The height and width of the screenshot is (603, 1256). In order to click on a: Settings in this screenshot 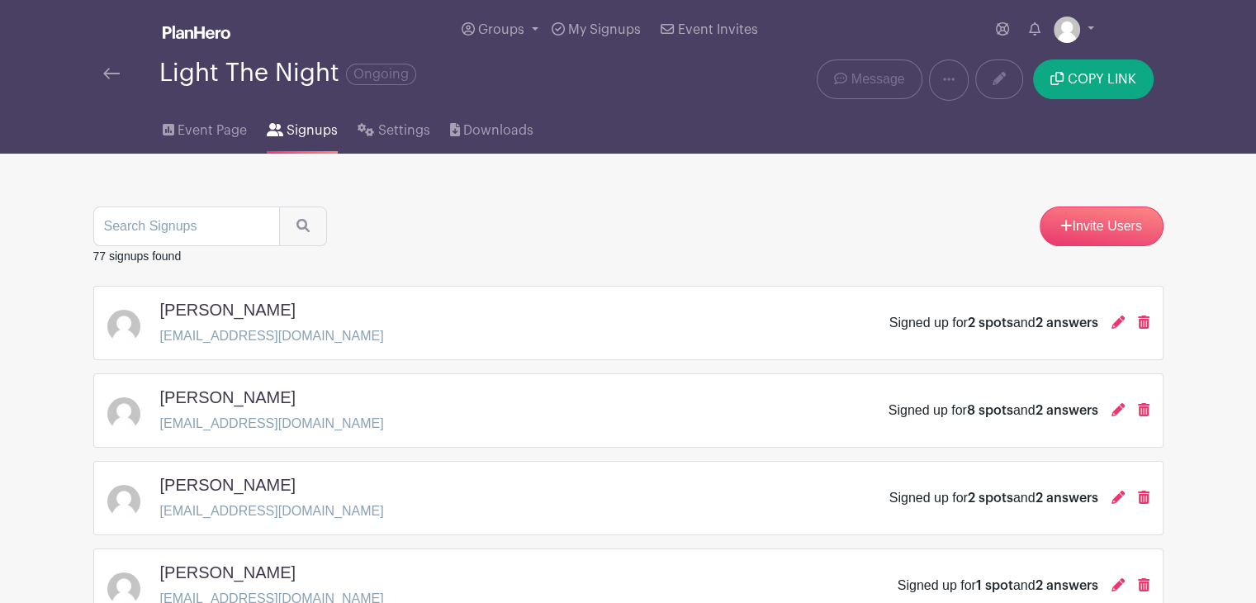, I will do `click(393, 127)`.